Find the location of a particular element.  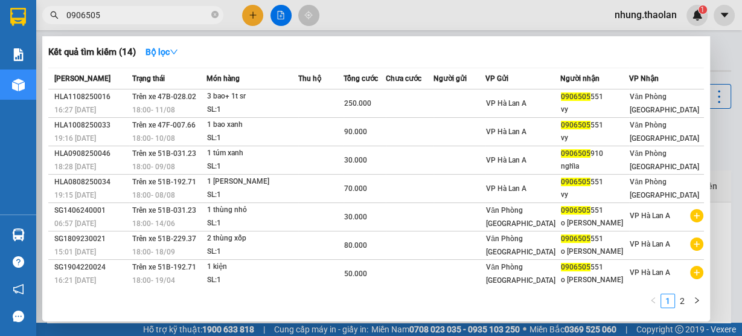

span: 18:00 - 09/08 is located at coordinates (153, 167).